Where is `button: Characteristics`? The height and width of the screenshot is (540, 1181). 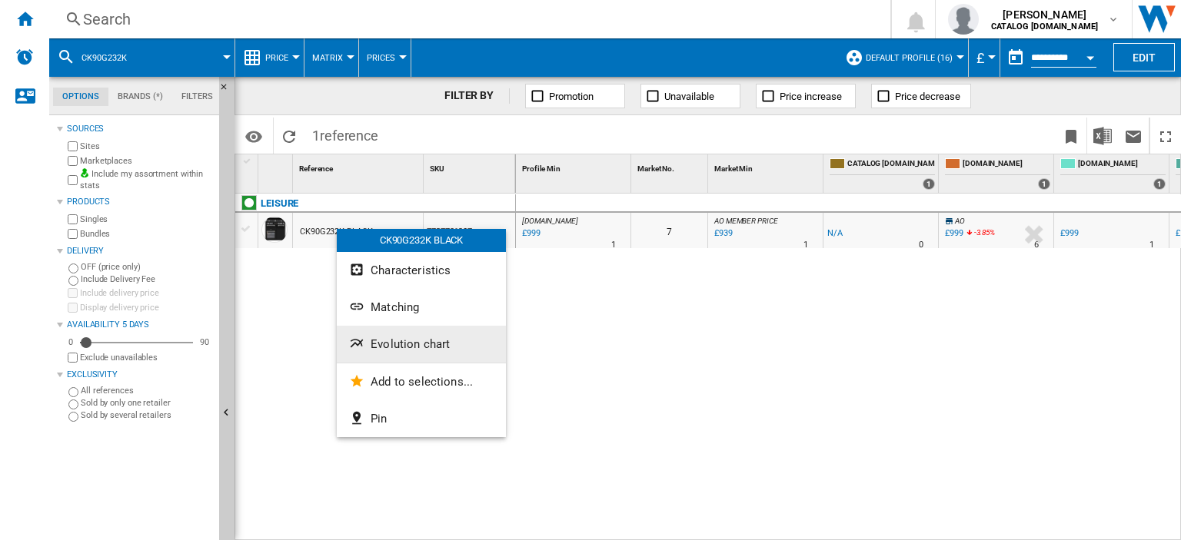 button: Characteristics is located at coordinates (421, 271).